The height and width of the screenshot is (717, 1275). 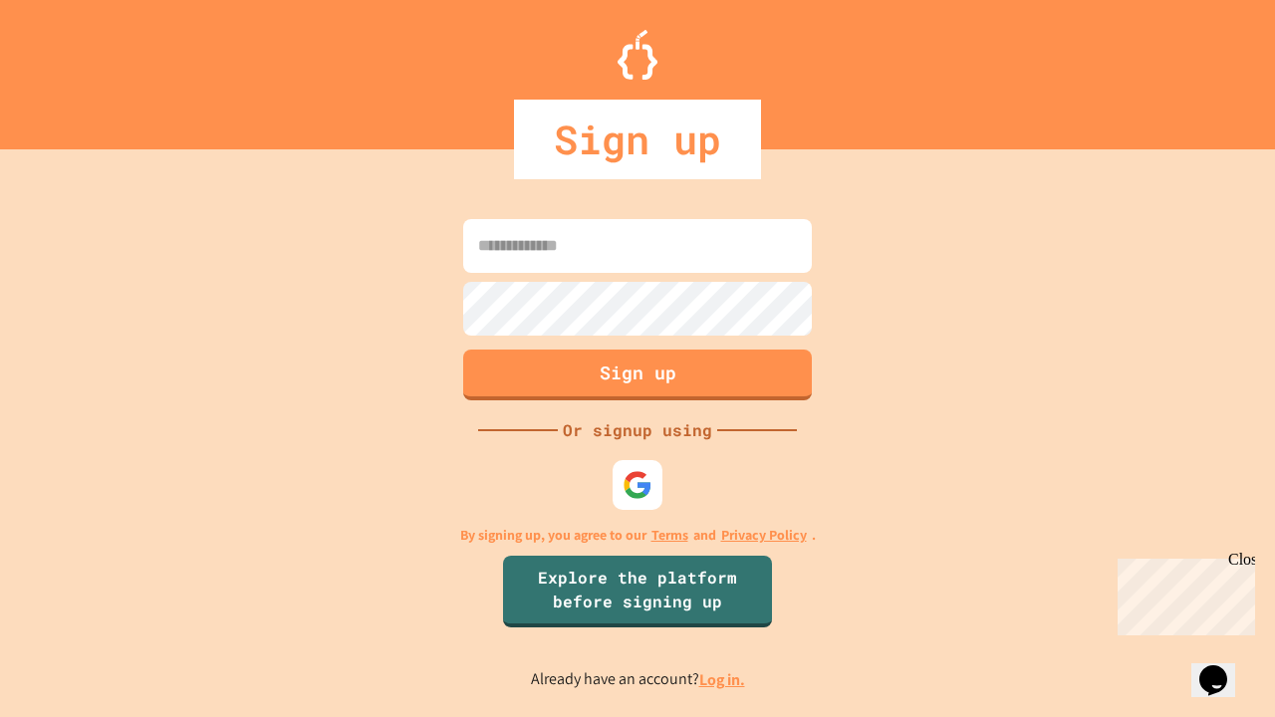 What do you see at coordinates (722, 679) in the screenshot?
I see `a: Log in.` at bounding box center [722, 679].